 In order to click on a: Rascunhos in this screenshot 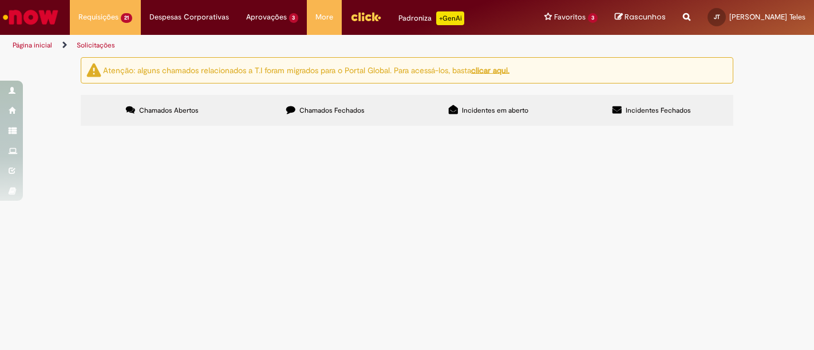, I will do `click(640, 17)`.